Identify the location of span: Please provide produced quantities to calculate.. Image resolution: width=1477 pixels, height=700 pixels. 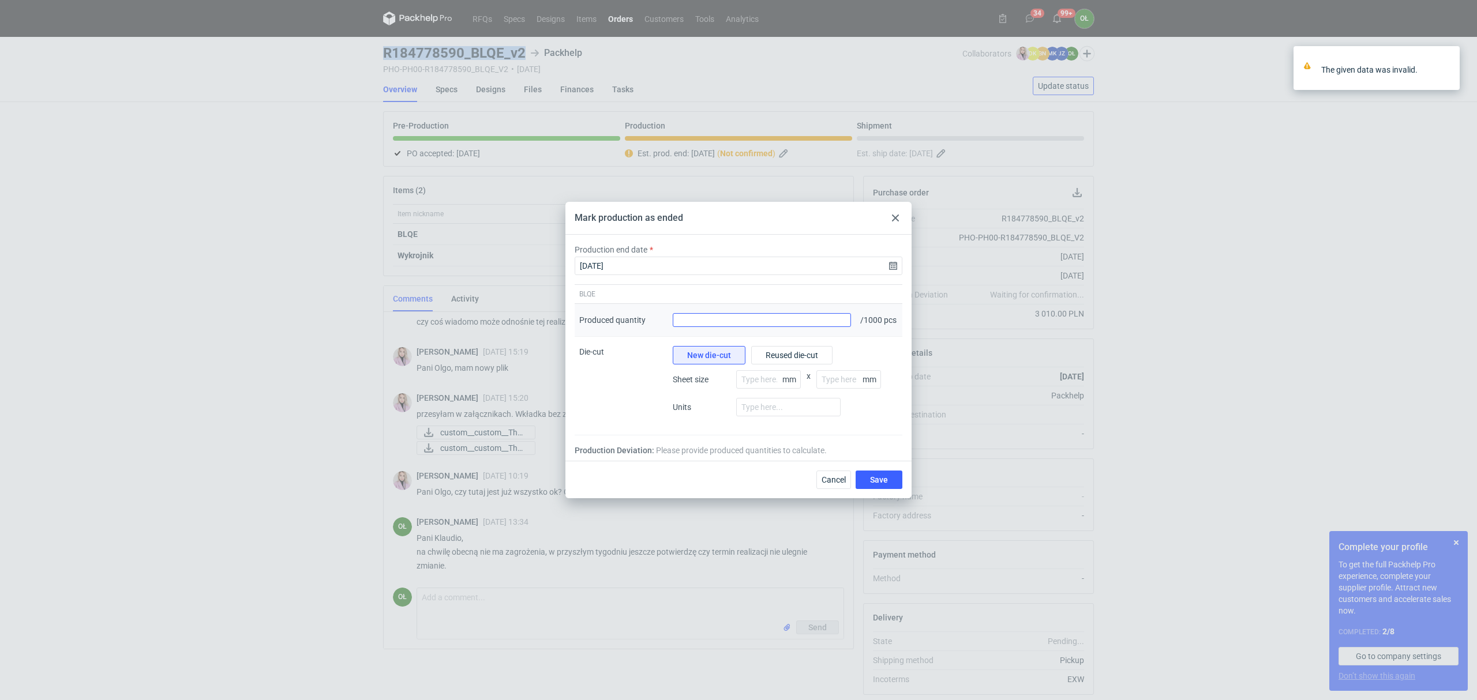
(741, 451).